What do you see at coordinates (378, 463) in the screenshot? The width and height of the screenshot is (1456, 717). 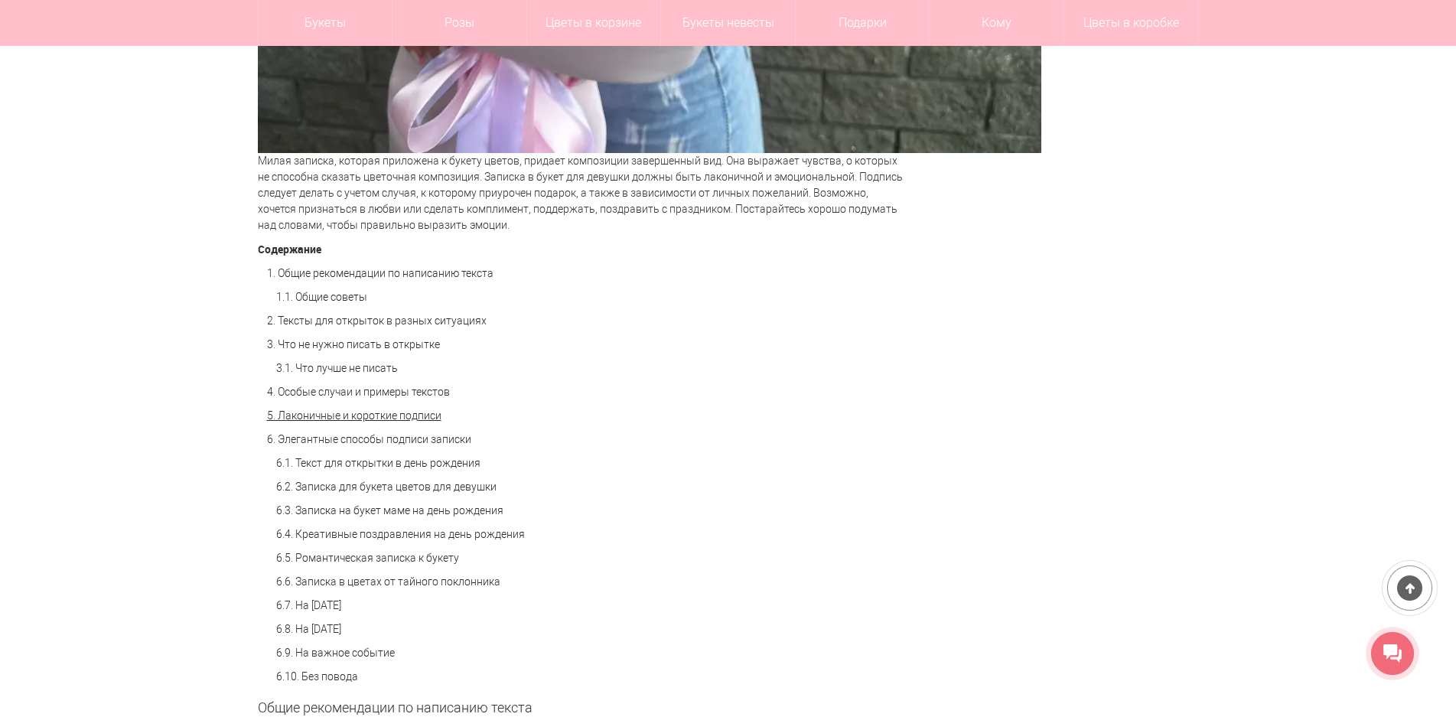 I see `a: 6.1. Текст для открытки в день рождения` at bounding box center [378, 463].